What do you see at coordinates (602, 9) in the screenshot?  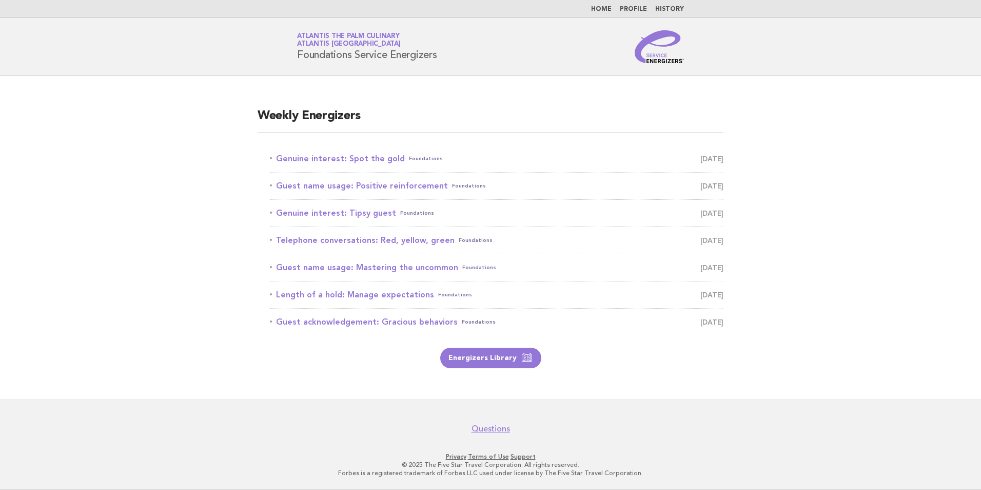 I see `a: Home` at bounding box center [602, 9].